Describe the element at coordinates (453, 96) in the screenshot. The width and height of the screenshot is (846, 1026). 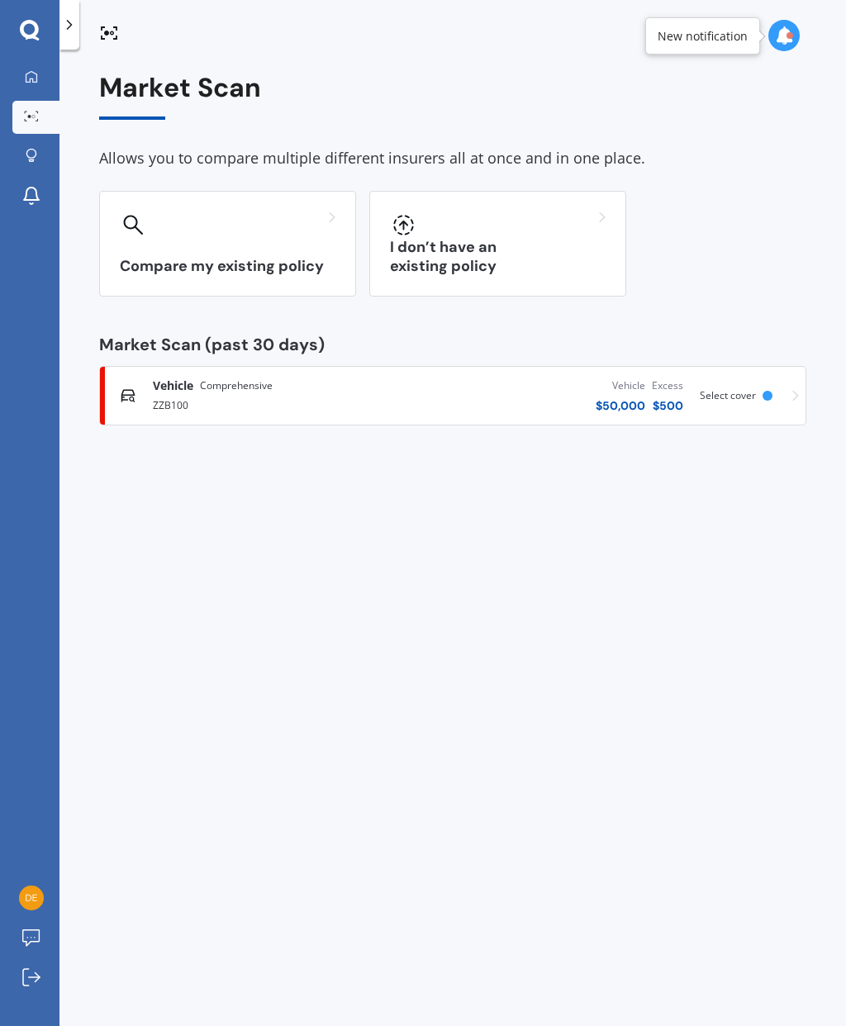
I see `div: Market Scan` at that location.